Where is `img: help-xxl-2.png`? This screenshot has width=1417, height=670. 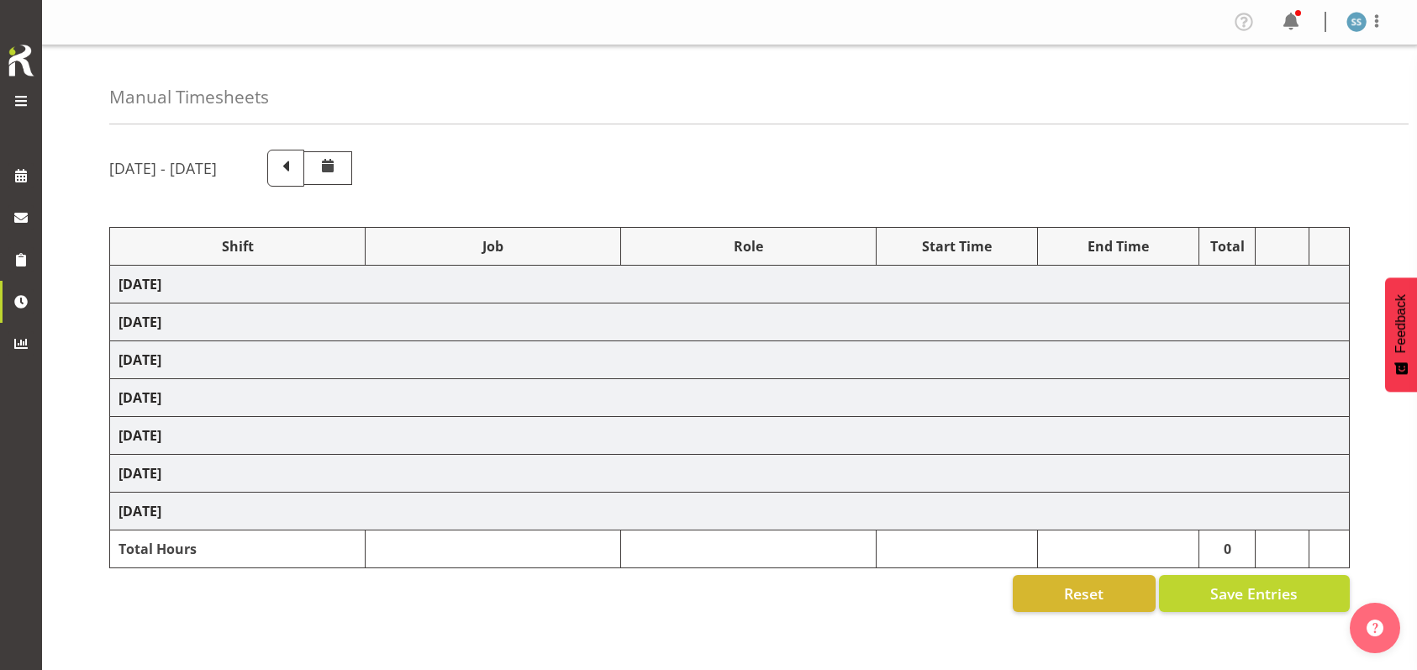
img: help-xxl-2.png is located at coordinates (1375, 628).